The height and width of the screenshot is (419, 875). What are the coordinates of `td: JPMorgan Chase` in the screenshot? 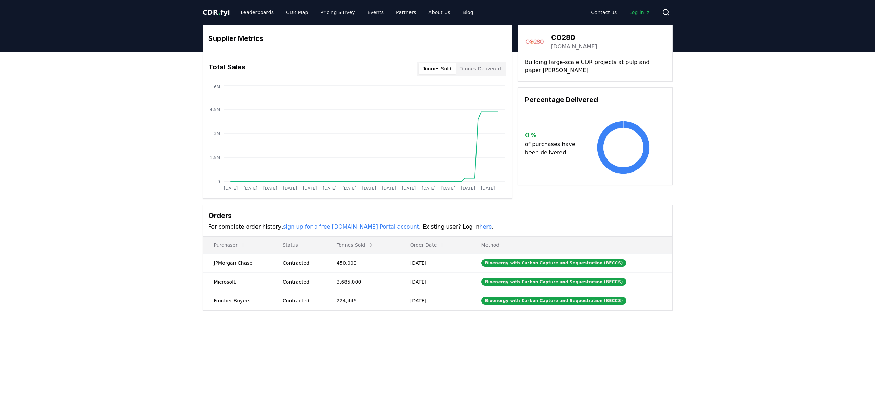 It's located at (237, 263).